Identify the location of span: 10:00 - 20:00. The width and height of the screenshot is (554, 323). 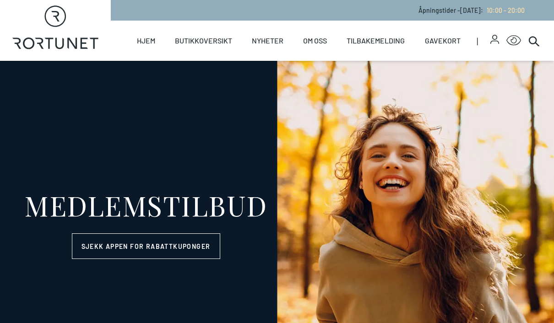
(506, 10).